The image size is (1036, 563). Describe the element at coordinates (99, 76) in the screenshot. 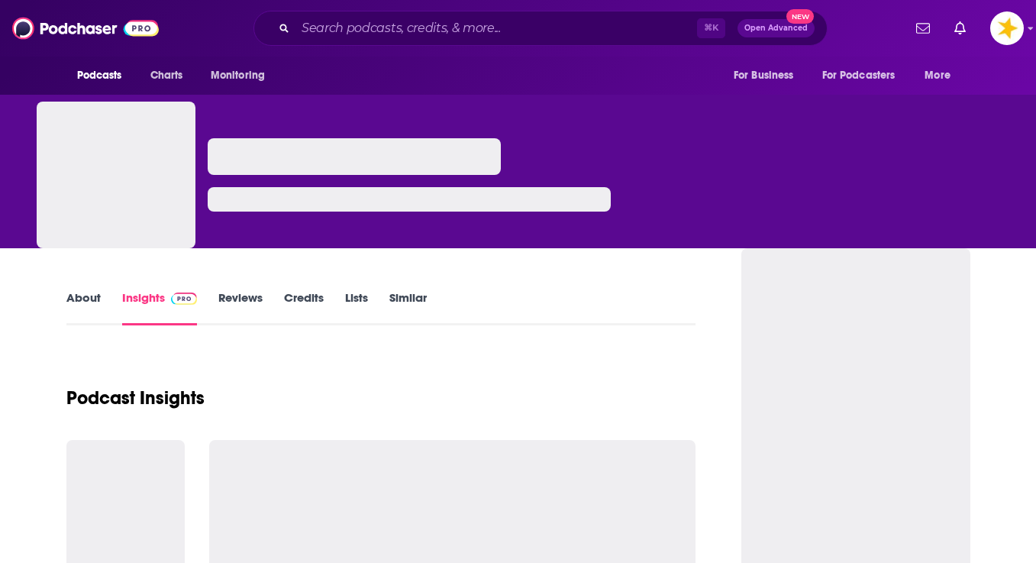

I see `span: Podcasts` at that location.